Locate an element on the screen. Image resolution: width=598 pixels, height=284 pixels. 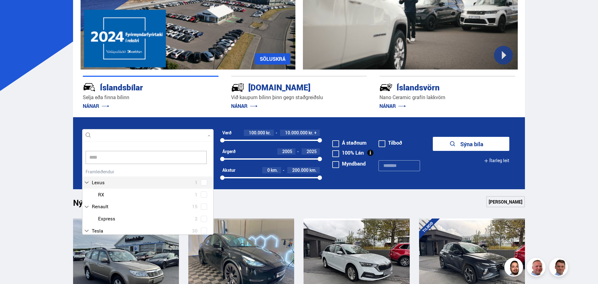
span: 30 is located at coordinates (195, 231).